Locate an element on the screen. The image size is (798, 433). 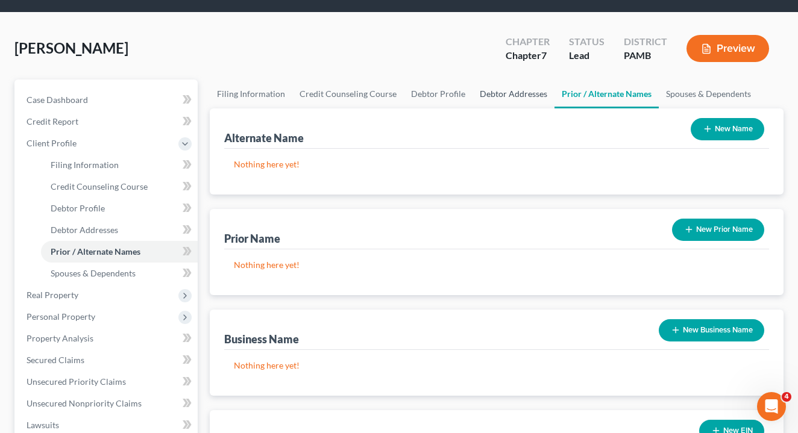
a: Property Analysis is located at coordinates (107, 339).